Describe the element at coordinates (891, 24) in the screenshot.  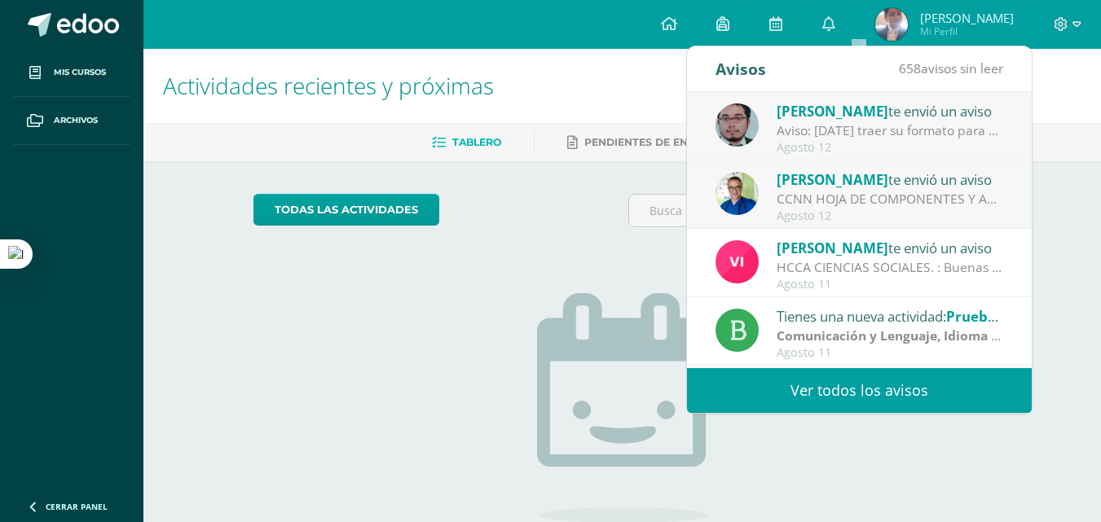
I see `img: 5c1d6e0b6d51fe301902b7293f394704.png` at that location.